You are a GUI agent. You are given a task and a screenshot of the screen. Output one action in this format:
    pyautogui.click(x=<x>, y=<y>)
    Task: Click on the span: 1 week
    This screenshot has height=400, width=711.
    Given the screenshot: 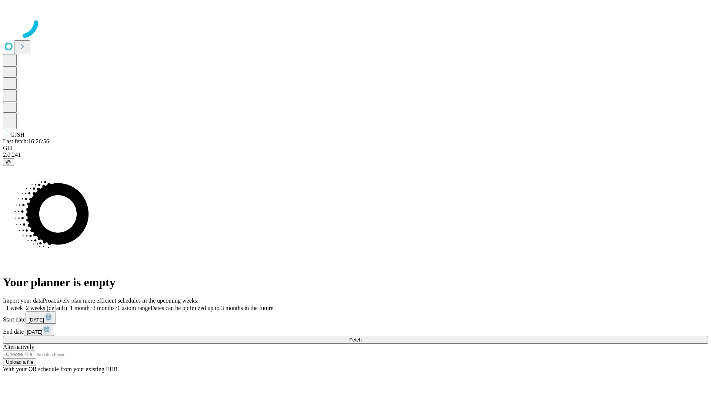 What is the action you would take?
    pyautogui.click(x=14, y=308)
    